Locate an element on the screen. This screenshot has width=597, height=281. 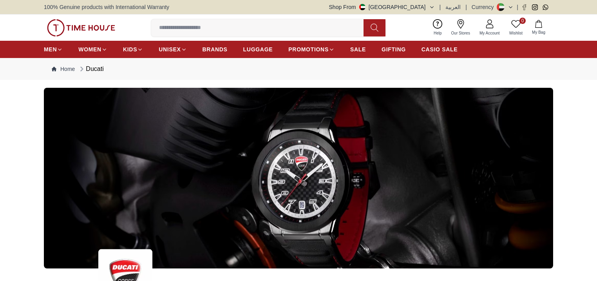
a: Our Stores is located at coordinates (460, 27).